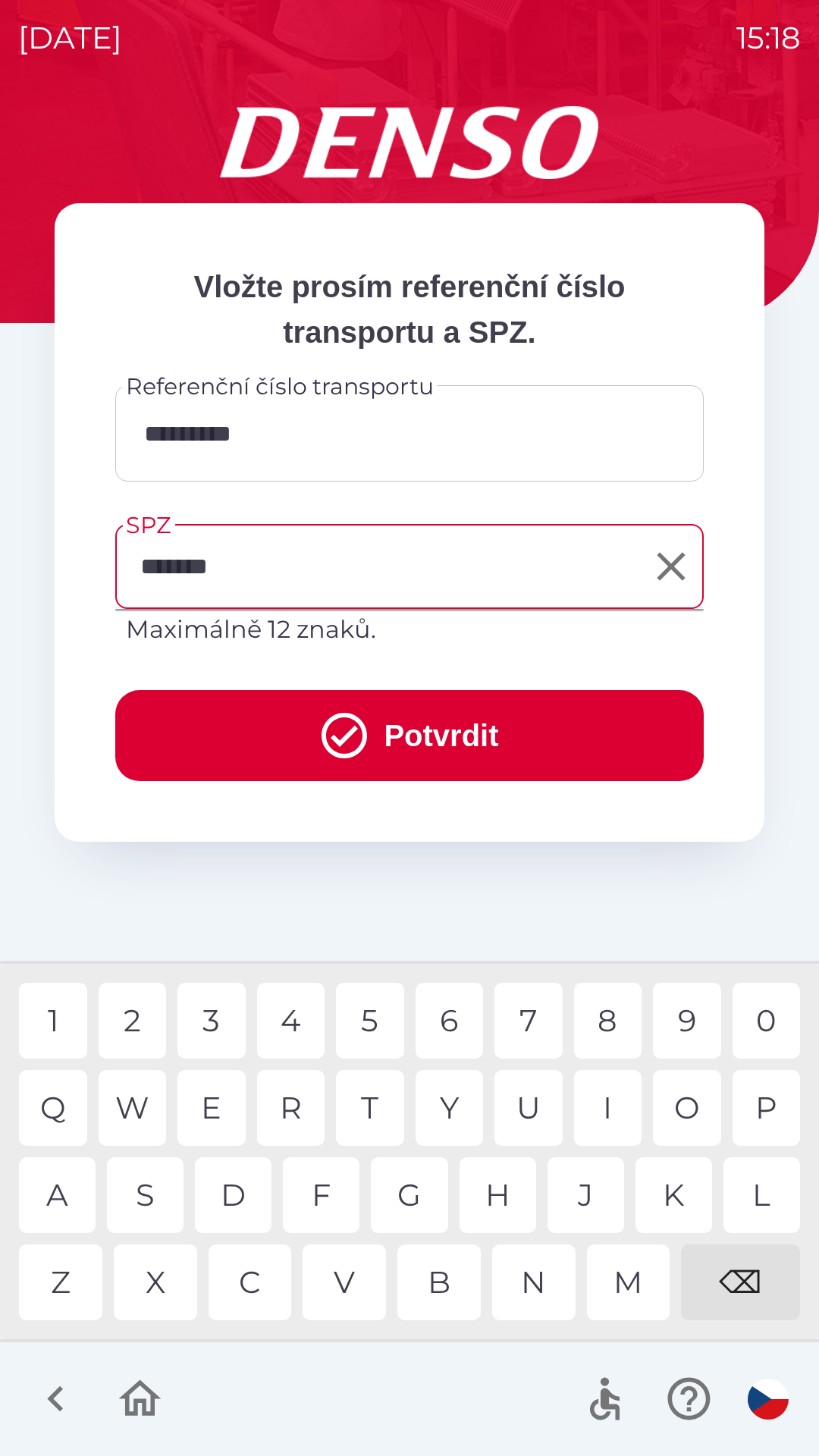 The height and width of the screenshot is (1456, 819). What do you see at coordinates (410, 629) in the screenshot?
I see `p: Maximálně 12 znaků.` at bounding box center [410, 629].